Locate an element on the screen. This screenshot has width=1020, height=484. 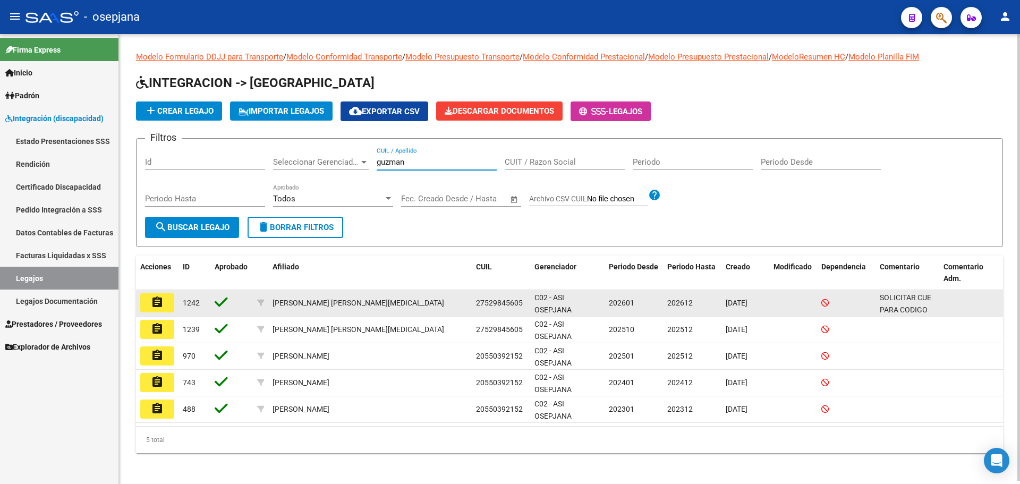
datatable-header-cell: Creado is located at coordinates (746, 273).